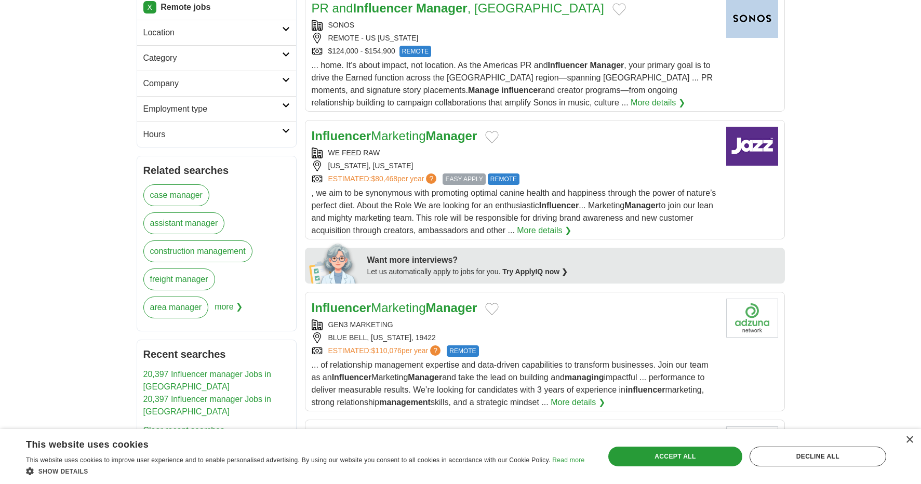 The image size is (921, 484). Describe the element at coordinates (341, 25) in the screenshot. I see `a: SONOS` at that location.